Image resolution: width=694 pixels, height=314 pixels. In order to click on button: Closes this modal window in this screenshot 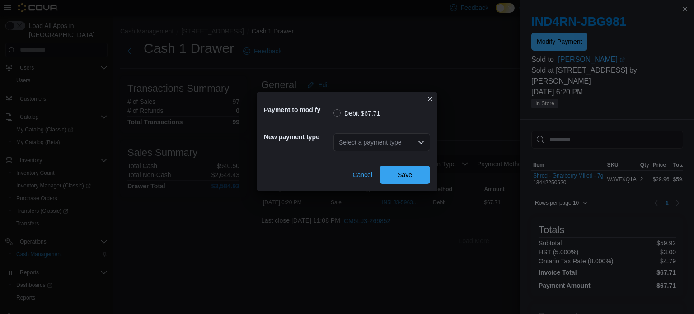, I will do `click(430, 99)`.